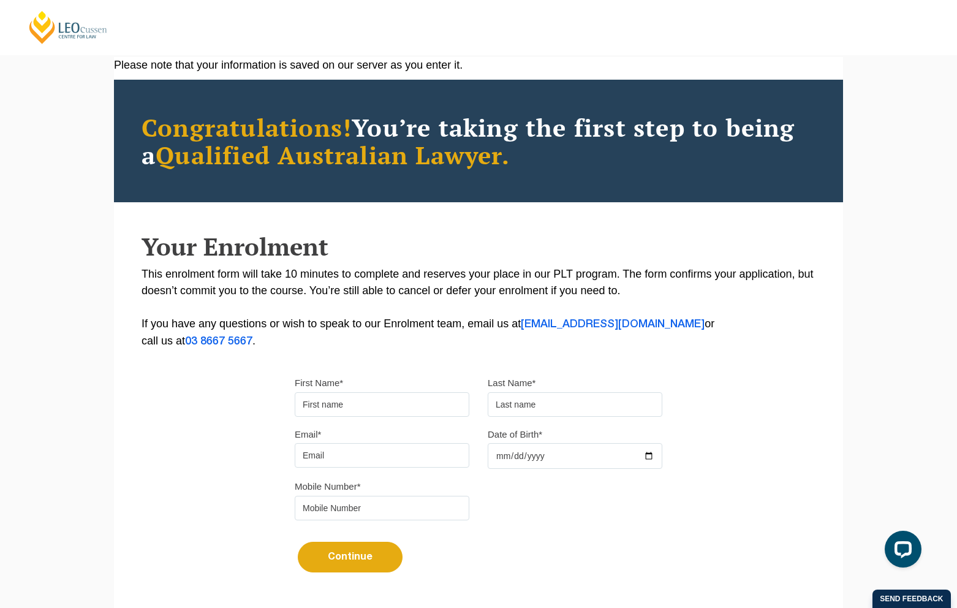 The image size is (957, 608). Describe the element at coordinates (319, 383) in the screenshot. I see `label: First Name*` at that location.